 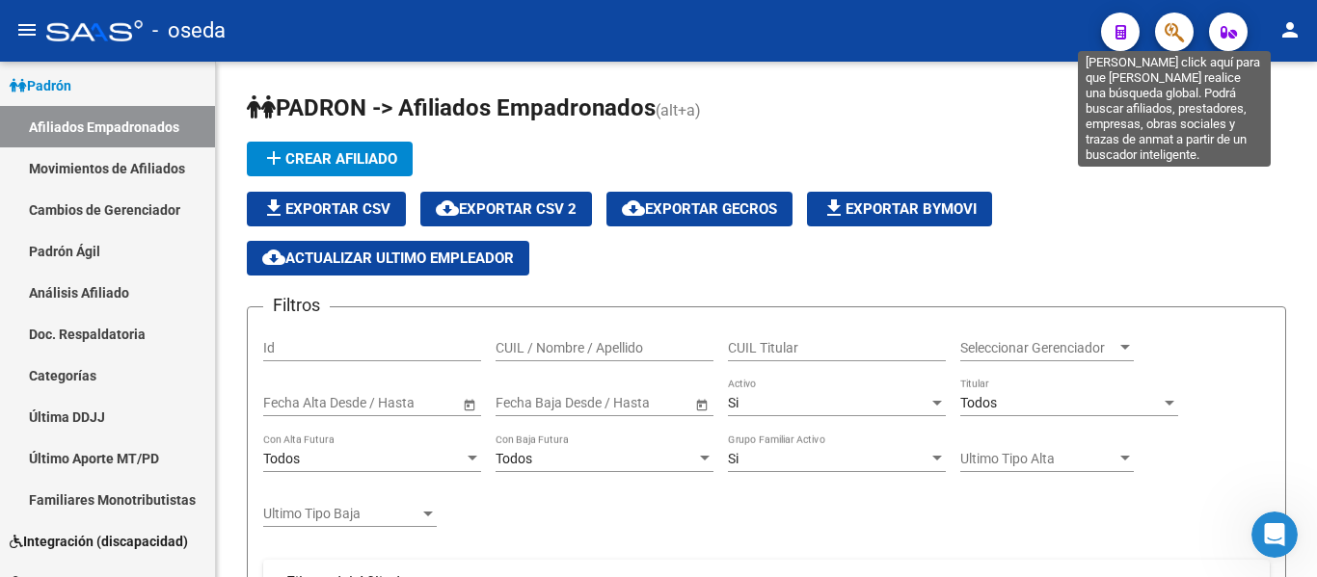 What do you see at coordinates (451, 108) in the screenshot?
I see `span: PADRON -> Afiliados Empadronados` at bounding box center [451, 108].